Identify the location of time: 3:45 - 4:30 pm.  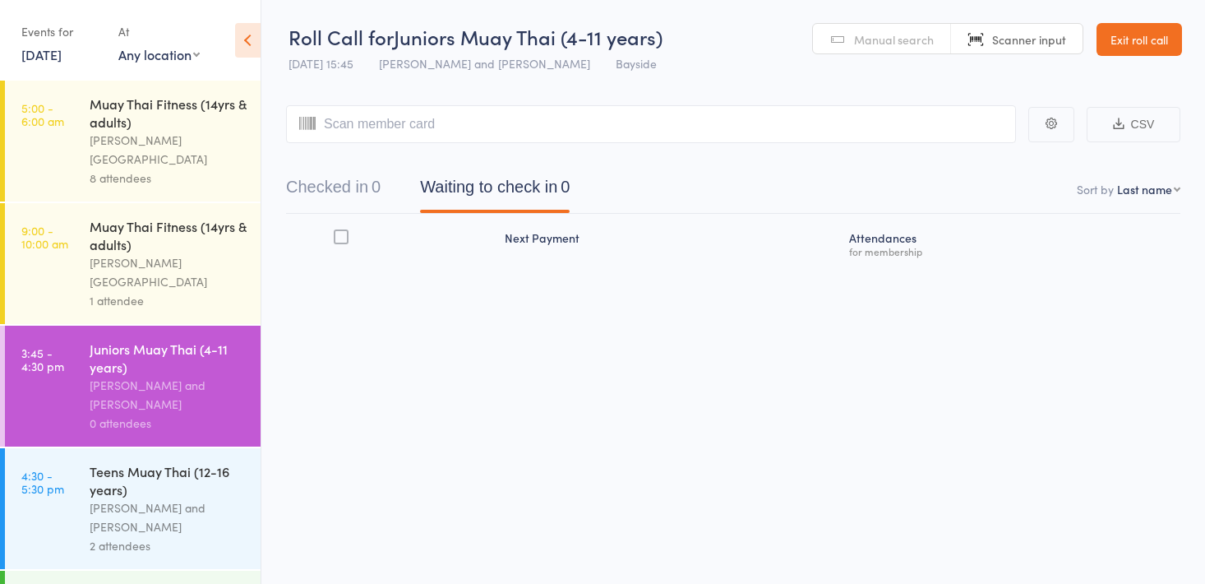
(43, 359).